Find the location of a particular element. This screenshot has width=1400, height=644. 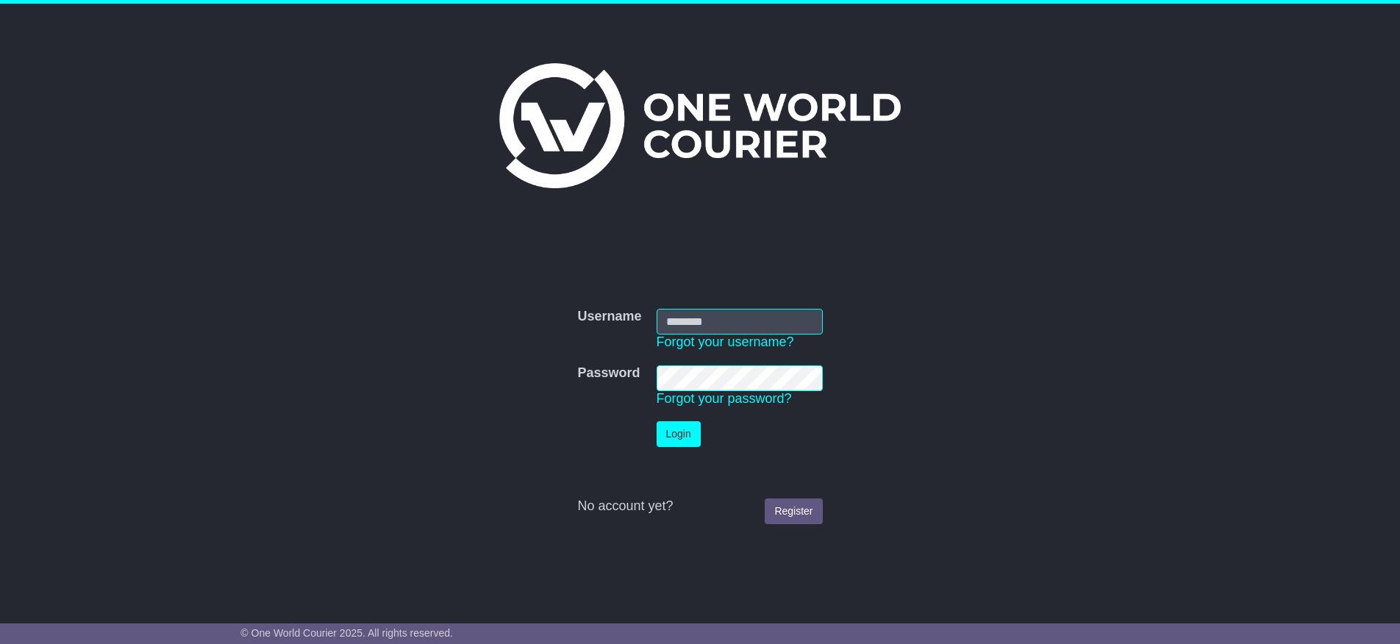

label: Password is located at coordinates (608, 374).